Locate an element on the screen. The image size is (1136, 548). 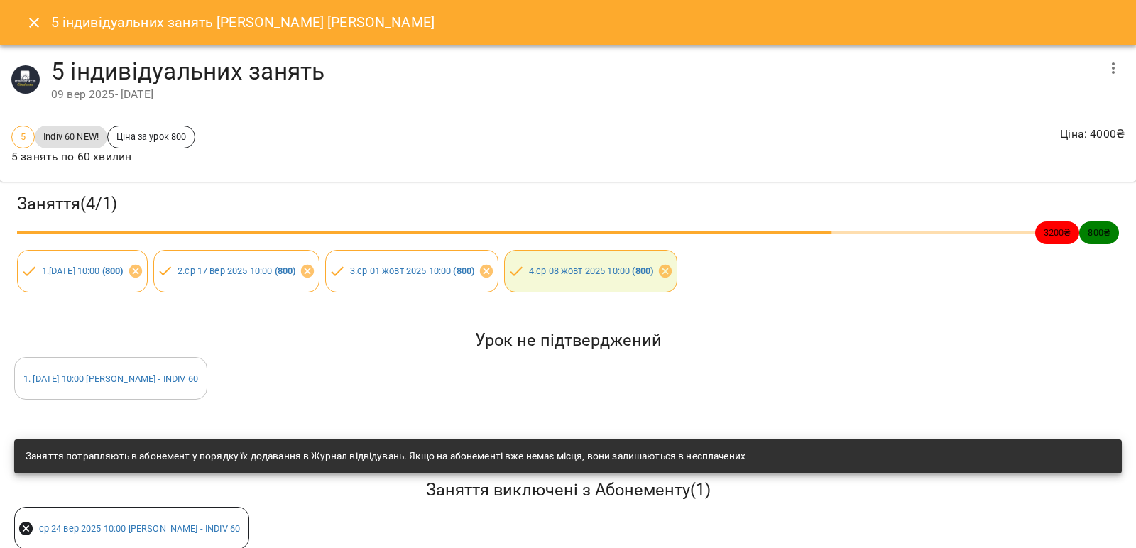
div: Заняття потрапляють в абонемент у порядку їх додавання в Журнал відвідувань. Якщо на абонементі в... is located at coordinates (386, 457).